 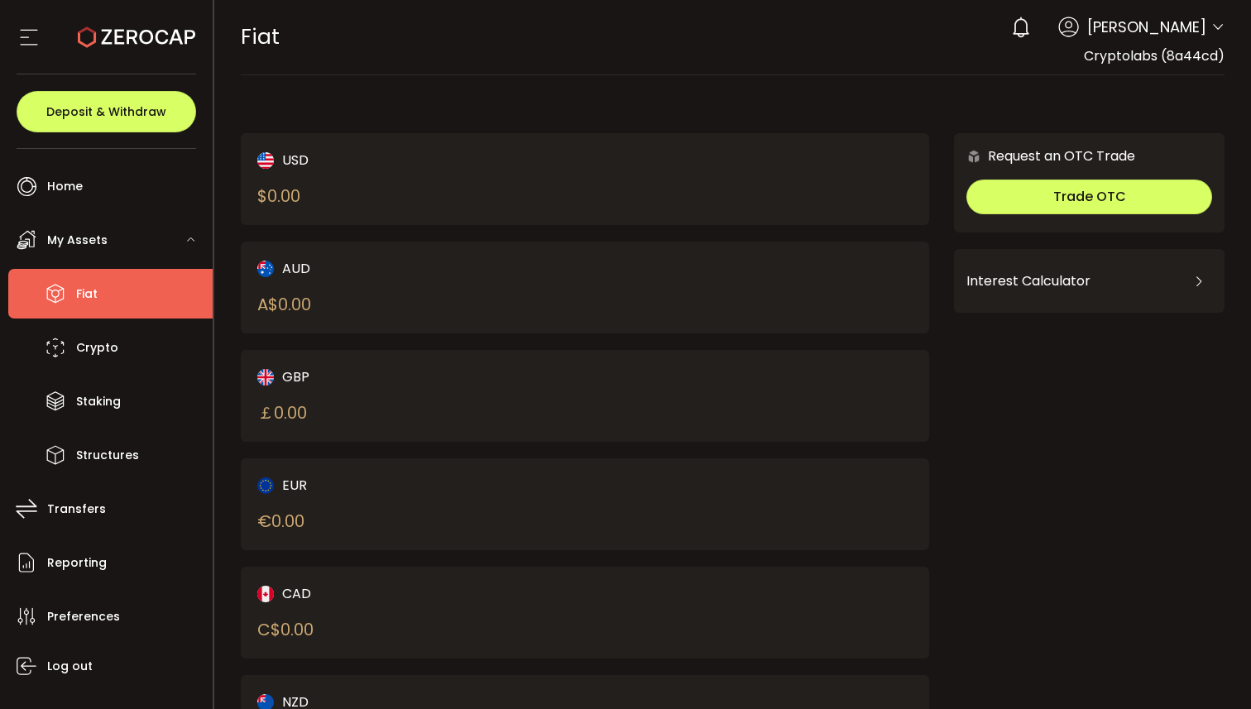 What do you see at coordinates (1089, 281) in the screenshot?
I see `div: Interest Calculator` at bounding box center [1089, 281].